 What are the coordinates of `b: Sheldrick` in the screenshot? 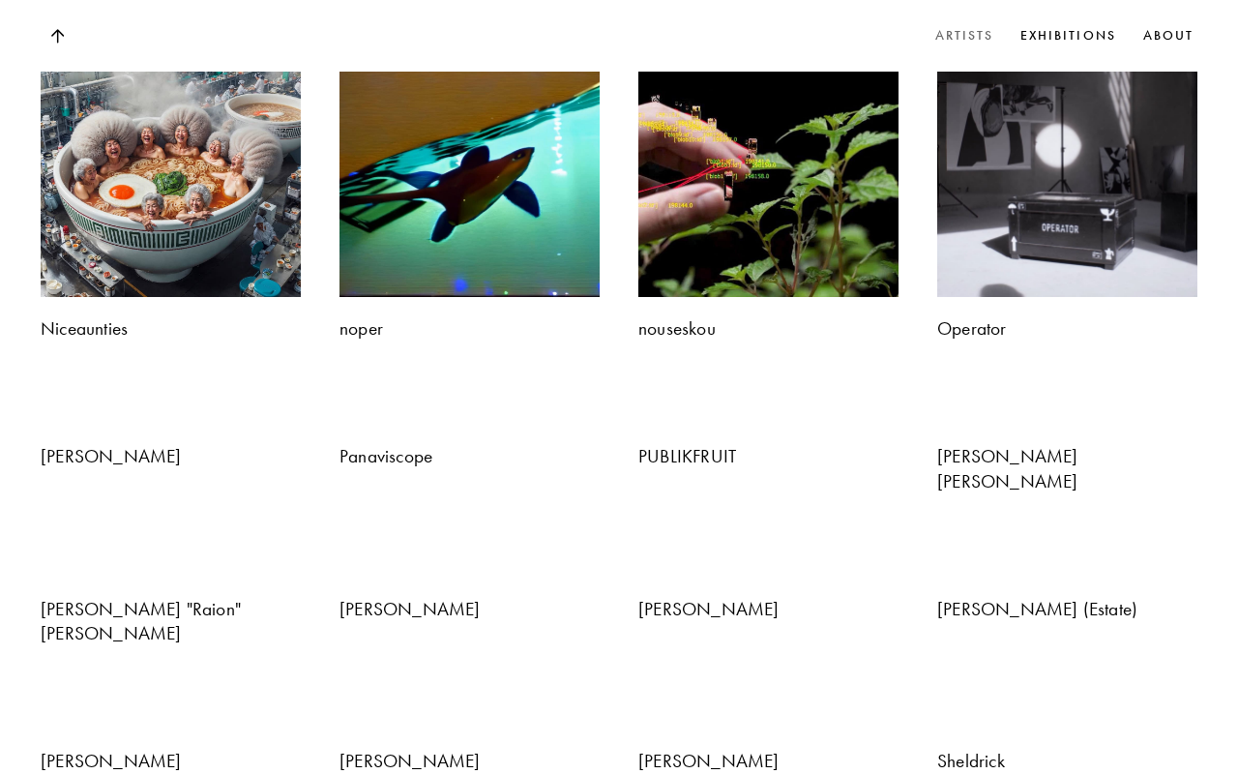 It's located at (971, 760).